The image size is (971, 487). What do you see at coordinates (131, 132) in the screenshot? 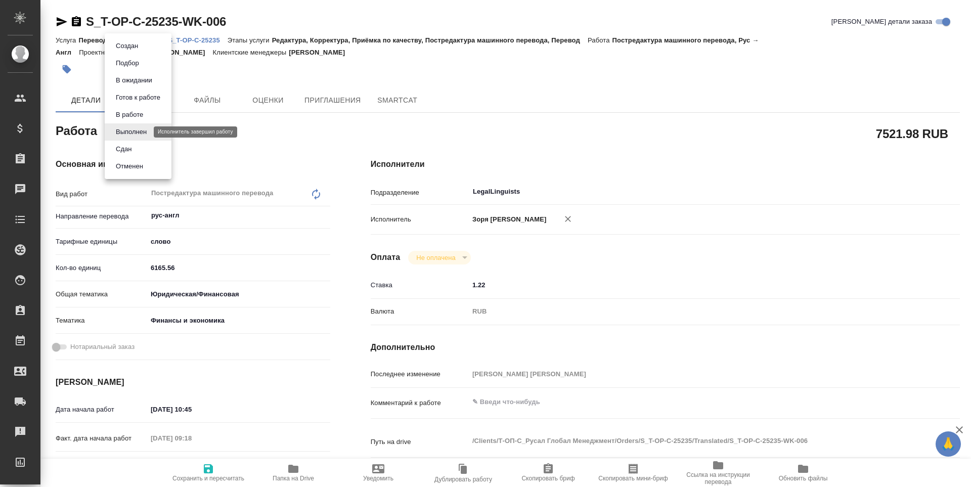
I see `button: Выполнен` at bounding box center [131, 132].